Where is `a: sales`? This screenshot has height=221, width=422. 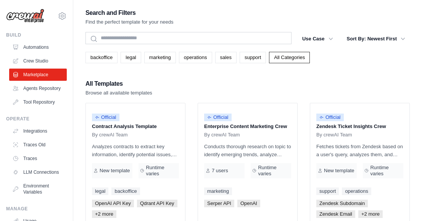 a: sales is located at coordinates (226, 58).